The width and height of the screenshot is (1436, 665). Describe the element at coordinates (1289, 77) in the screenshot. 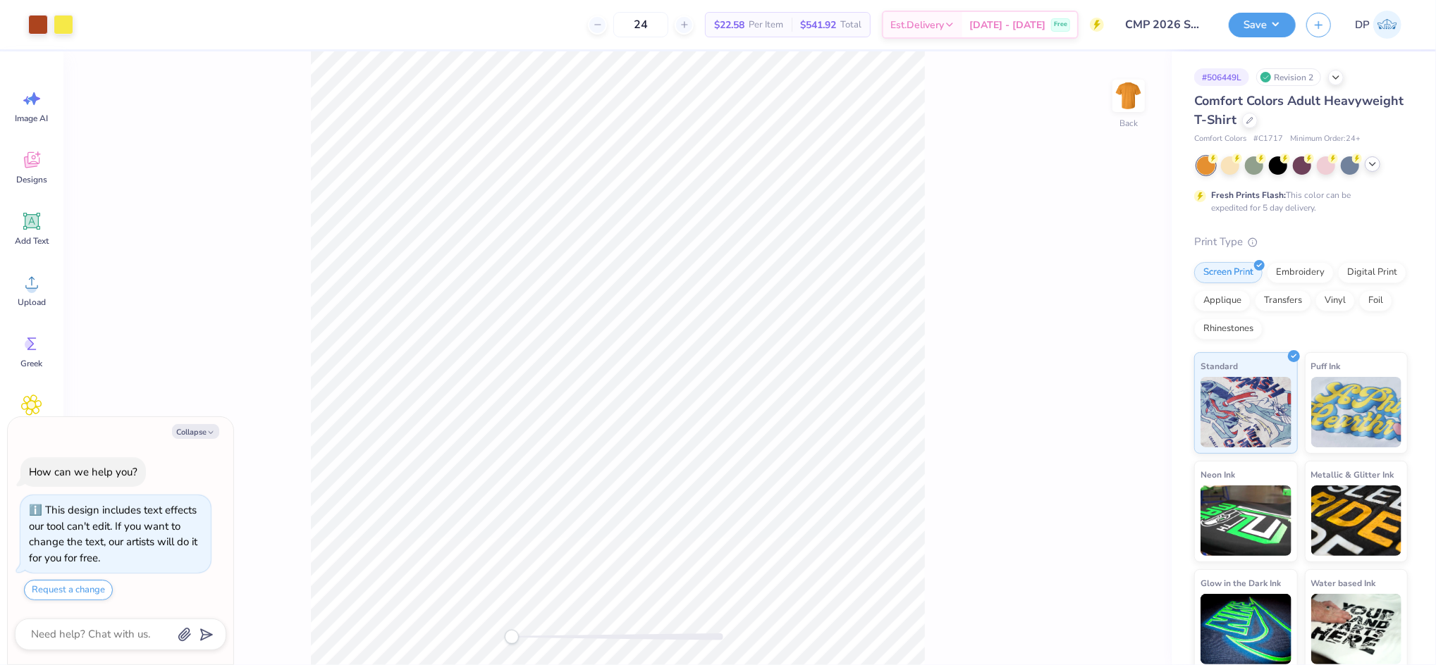

I see `div: Revision 2` at that location.